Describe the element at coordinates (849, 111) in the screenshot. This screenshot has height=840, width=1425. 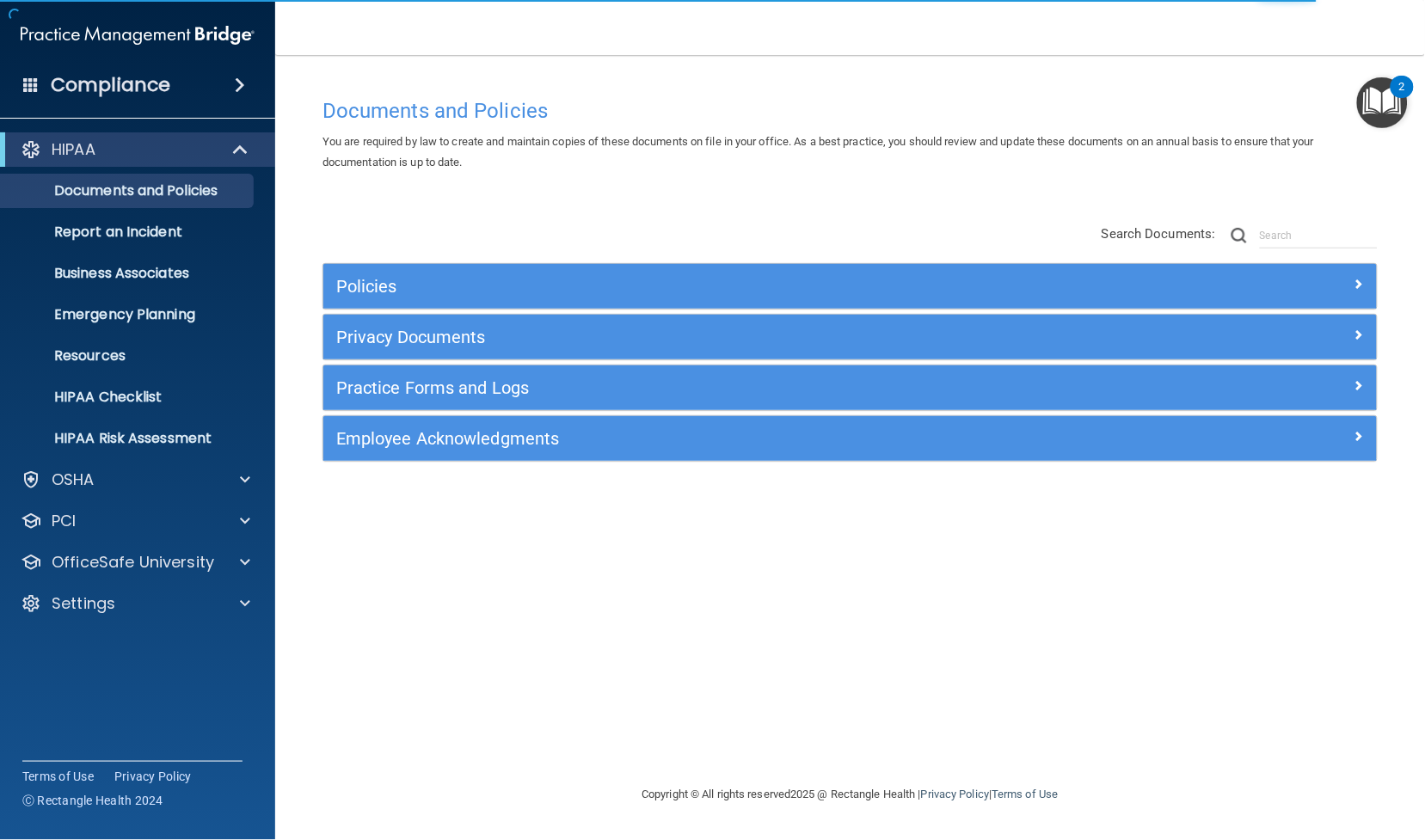
I see `h4: Documents and Policies` at that location.